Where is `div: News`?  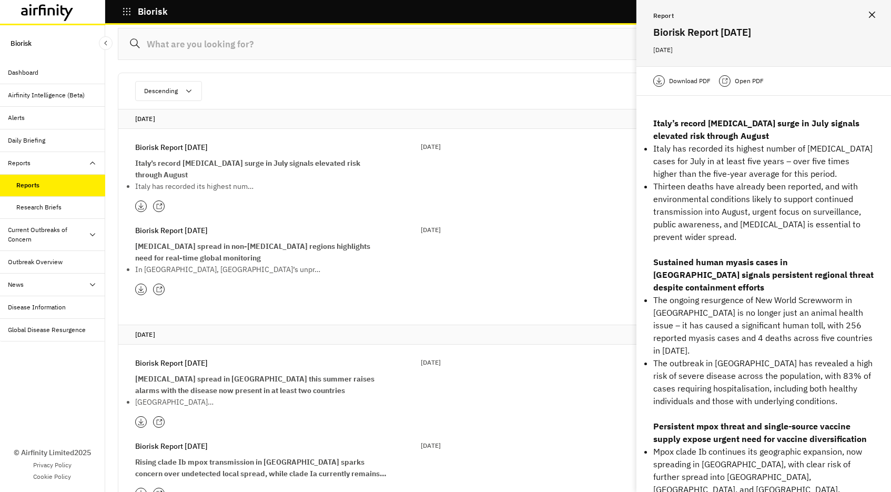 div: News is located at coordinates (16, 285).